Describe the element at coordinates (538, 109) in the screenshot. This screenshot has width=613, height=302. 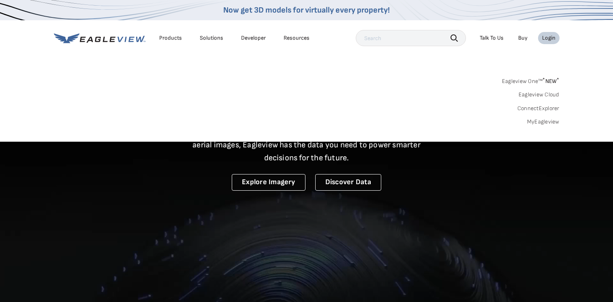
I see `a: ConnectExplorer` at that location.